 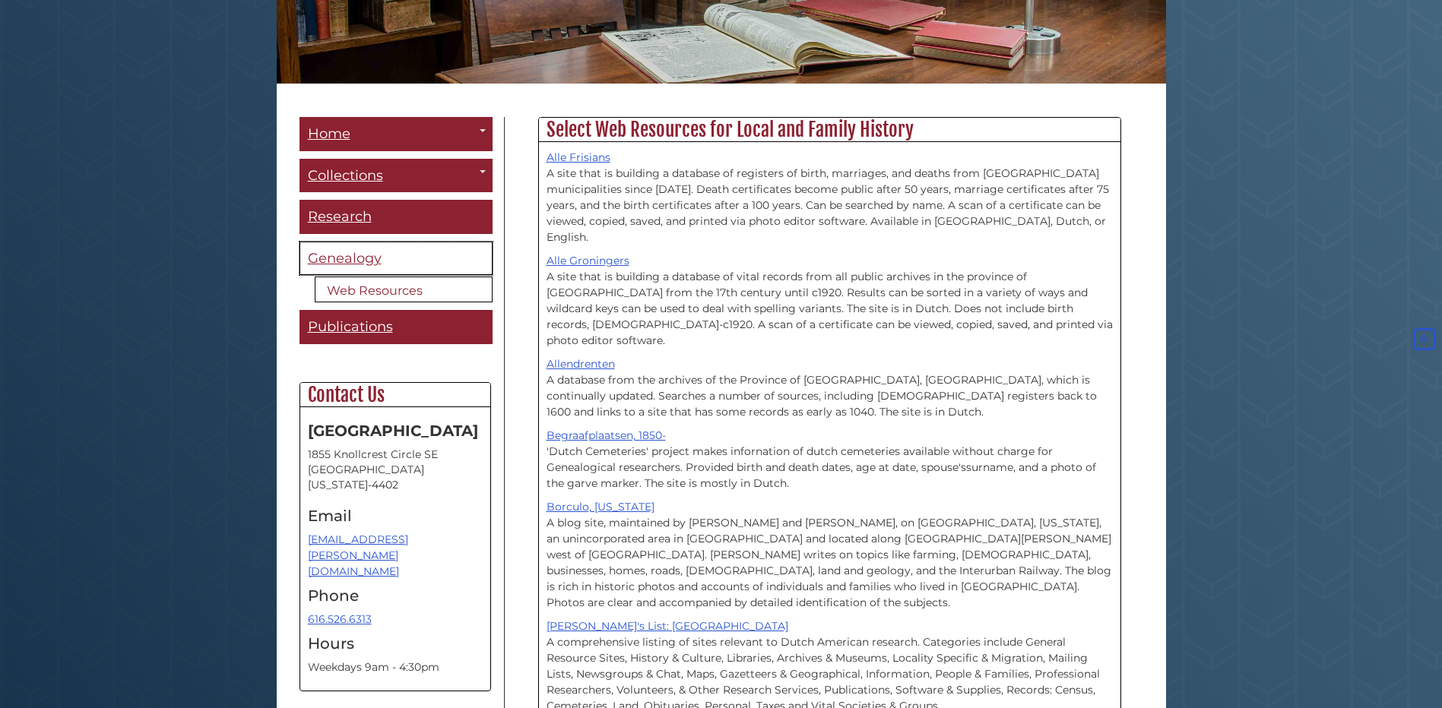 What do you see at coordinates (395, 667) in the screenshot?
I see `p: Weekdays 9am - 4:30pm` at bounding box center [395, 667].